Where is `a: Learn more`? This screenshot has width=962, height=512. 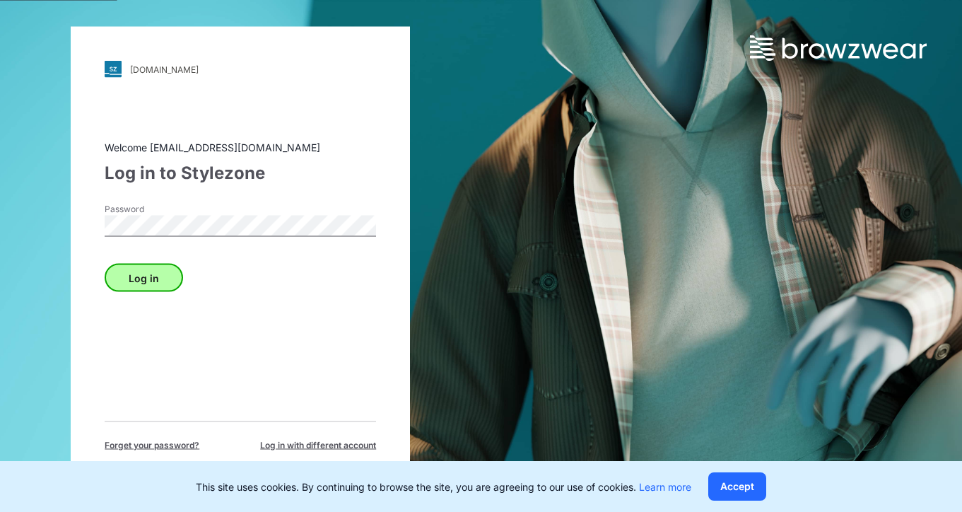 a: Learn more is located at coordinates (665, 486).